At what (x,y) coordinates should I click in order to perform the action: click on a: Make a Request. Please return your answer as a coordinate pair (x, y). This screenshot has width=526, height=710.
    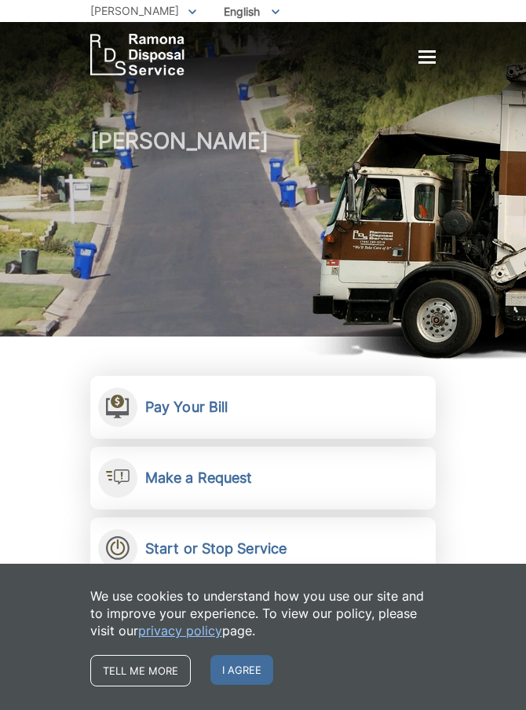
    Looking at the image, I should click on (263, 478).